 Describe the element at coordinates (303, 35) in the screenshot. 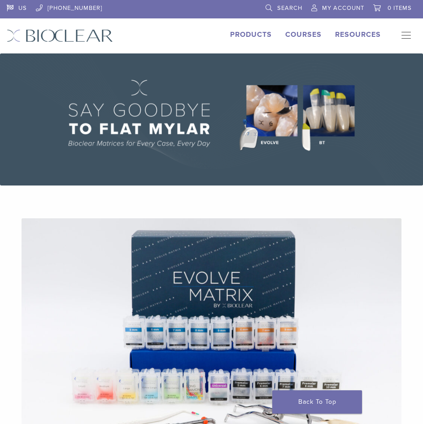

I see `a: Courses` at that location.